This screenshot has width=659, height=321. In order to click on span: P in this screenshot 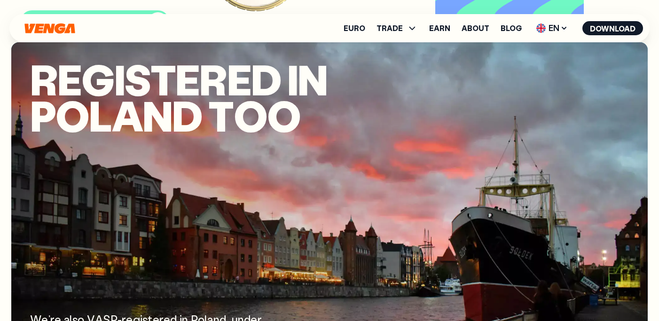, I will do `click(43, 115)`.